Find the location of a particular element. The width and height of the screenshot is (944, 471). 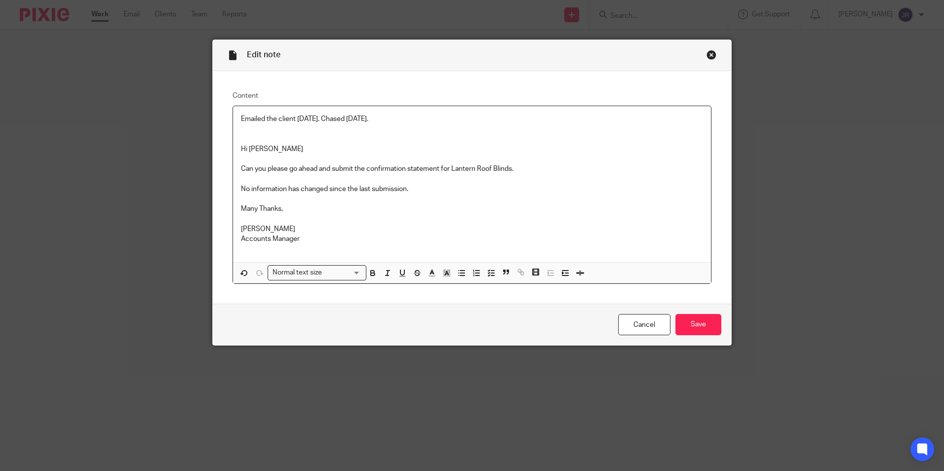

input: Save is located at coordinates (698, 324).